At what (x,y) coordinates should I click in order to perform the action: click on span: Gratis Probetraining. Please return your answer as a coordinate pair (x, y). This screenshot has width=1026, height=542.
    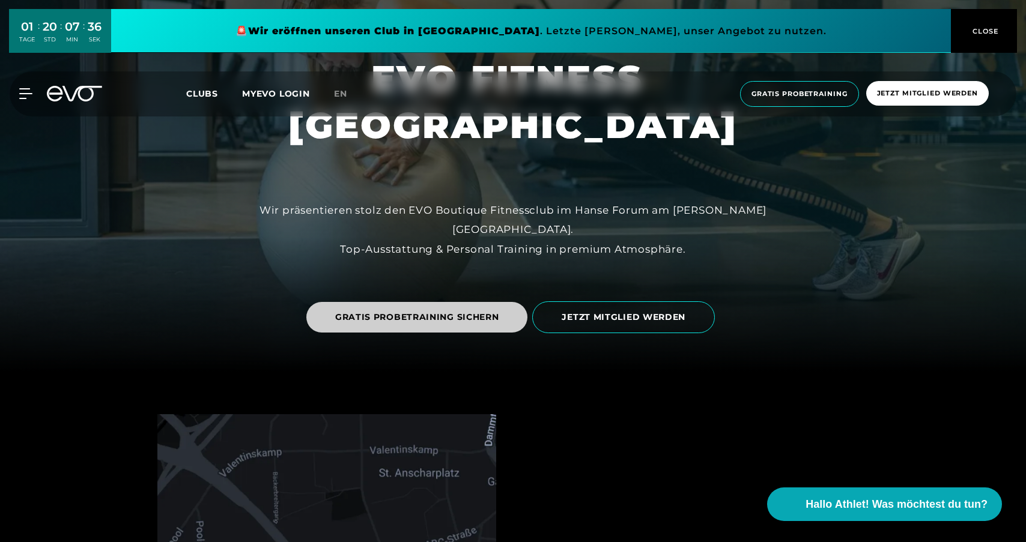
    Looking at the image, I should click on (800, 94).